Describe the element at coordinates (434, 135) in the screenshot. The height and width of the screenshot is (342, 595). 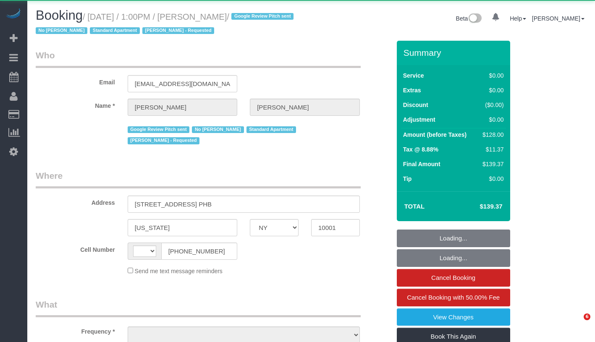
I see `label: Amount (before Taxes)` at that location.